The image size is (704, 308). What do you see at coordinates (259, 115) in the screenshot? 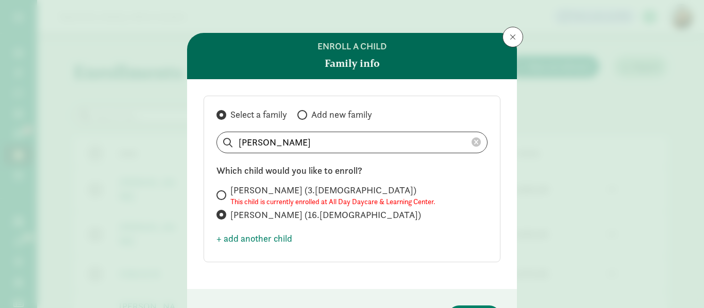
I see `span: Select a family` at bounding box center [259, 115].